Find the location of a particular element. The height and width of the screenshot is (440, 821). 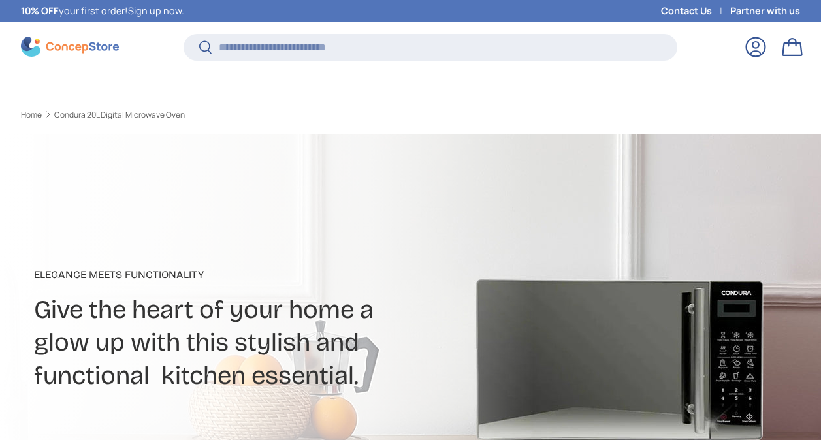

a: Contact Us is located at coordinates (696, 11).